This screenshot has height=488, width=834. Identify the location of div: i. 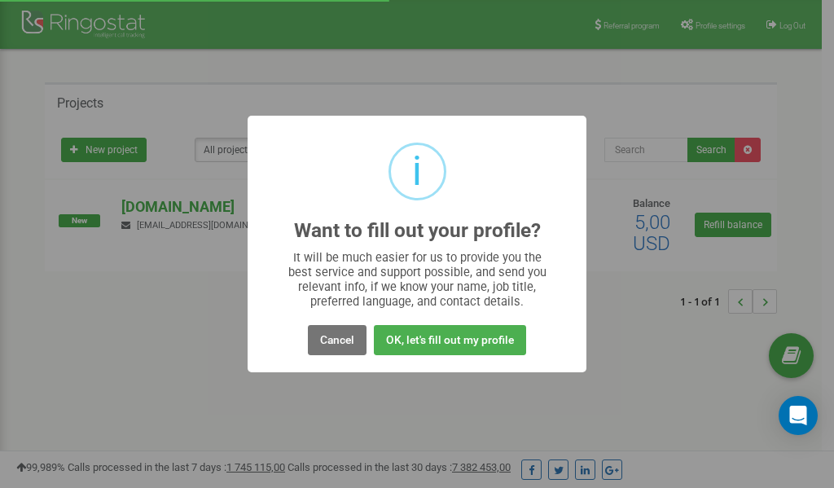
(417, 171).